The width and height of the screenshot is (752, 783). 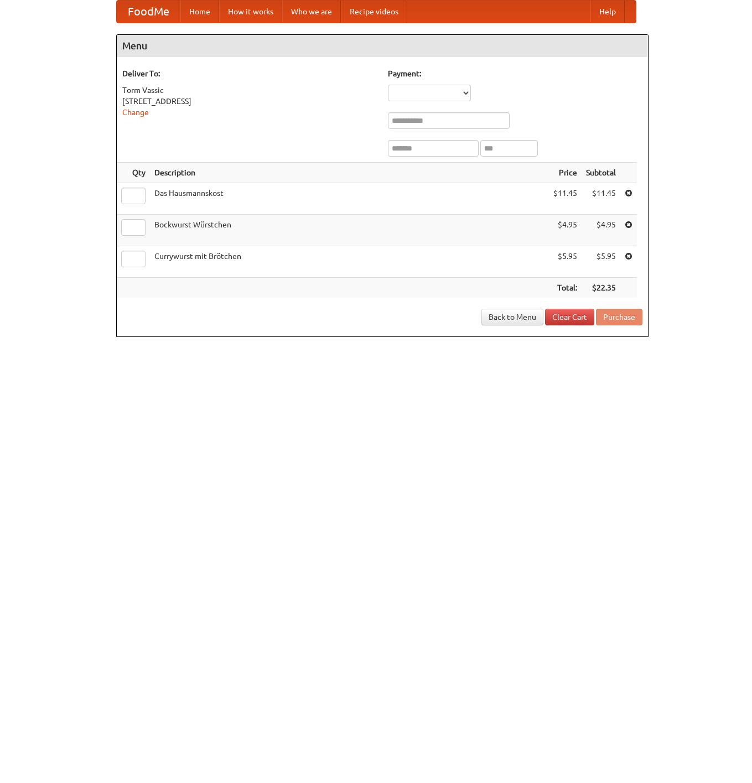 What do you see at coordinates (133, 173) in the screenshot?
I see `th: Qty` at bounding box center [133, 173].